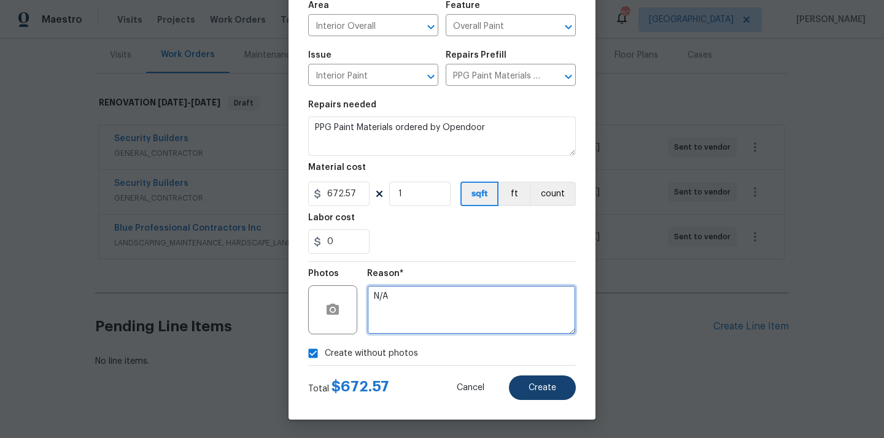 The width and height of the screenshot is (884, 438). What do you see at coordinates (385, 274) in the screenshot?
I see `h5: Reason*` at bounding box center [385, 274].